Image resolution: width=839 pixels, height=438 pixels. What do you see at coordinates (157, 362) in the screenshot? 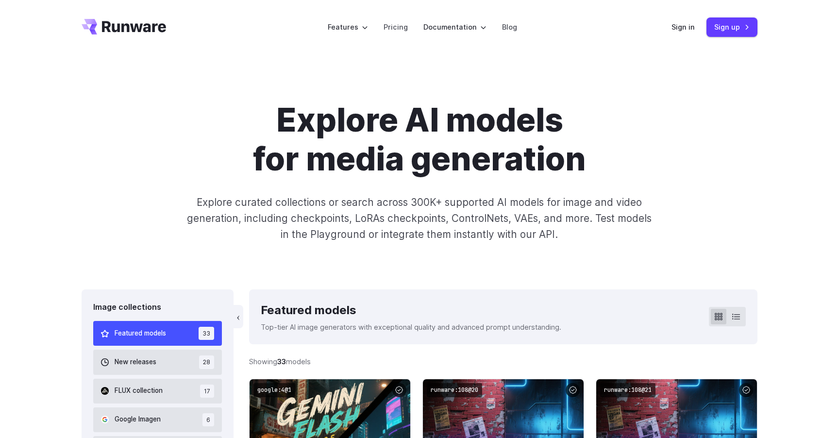
I see `button: New releases 28` at bounding box center [157, 362].